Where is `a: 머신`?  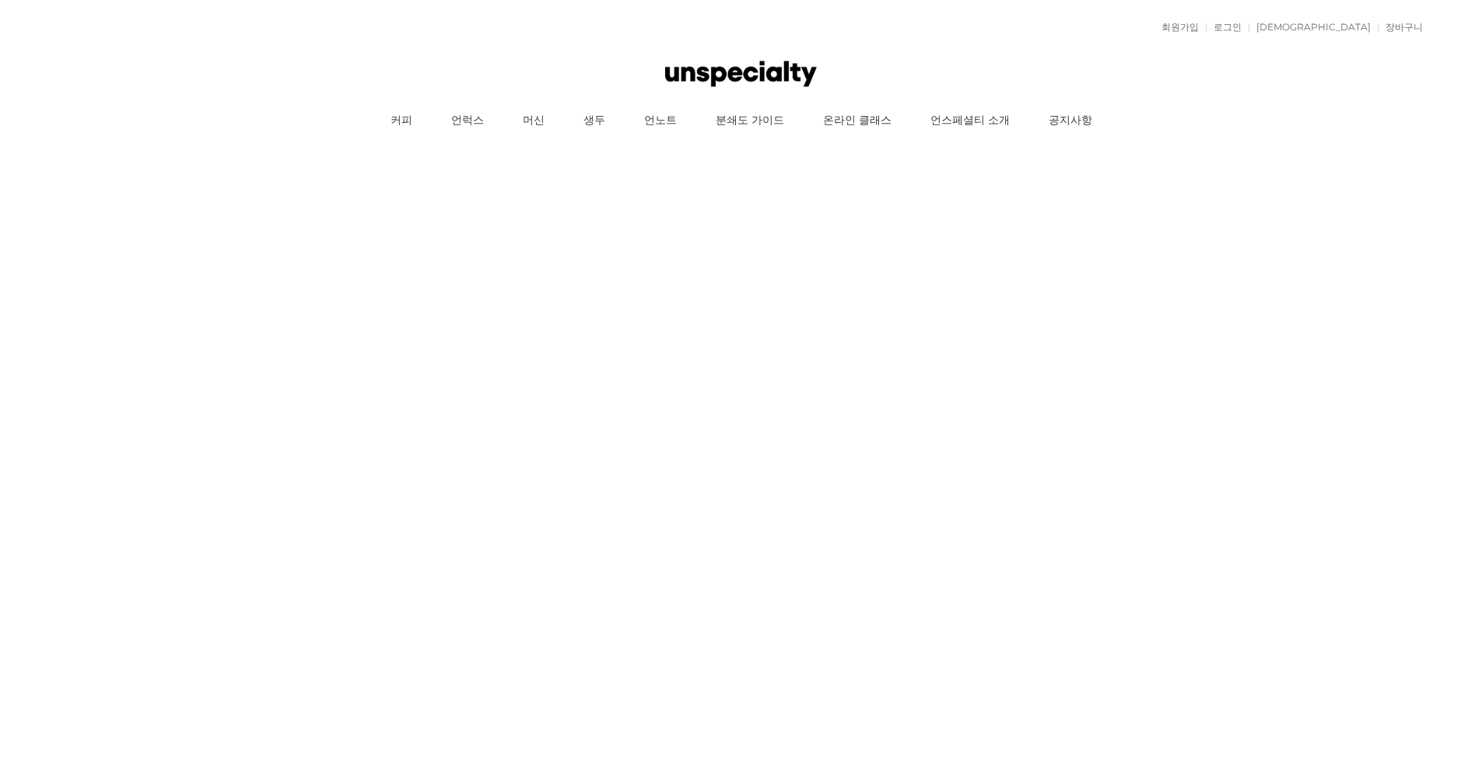 a: 머신 is located at coordinates (542, 121).